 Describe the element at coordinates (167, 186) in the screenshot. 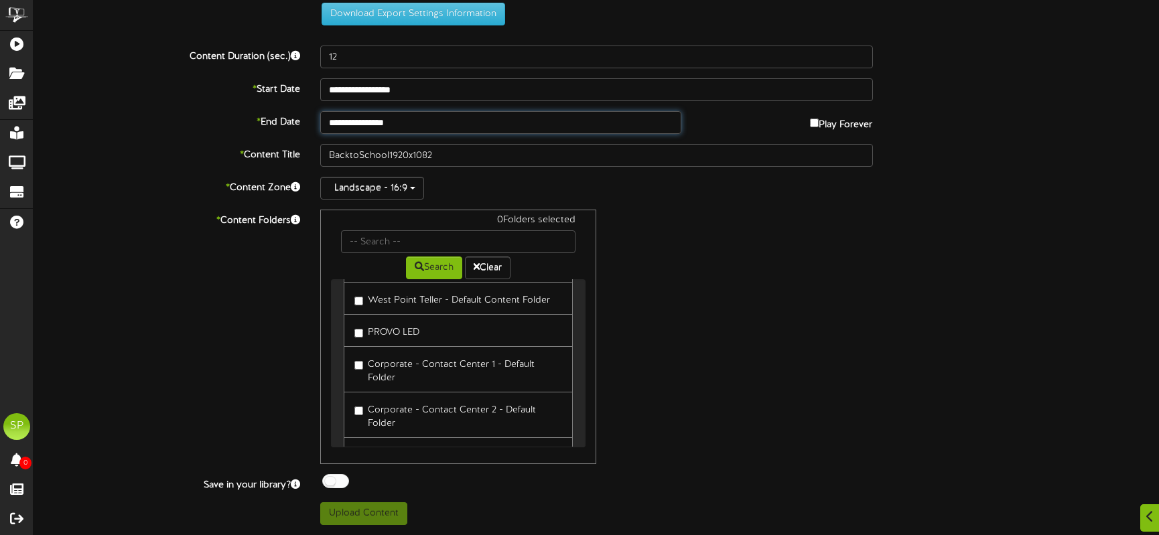

I see `label: Content Zone` at that location.